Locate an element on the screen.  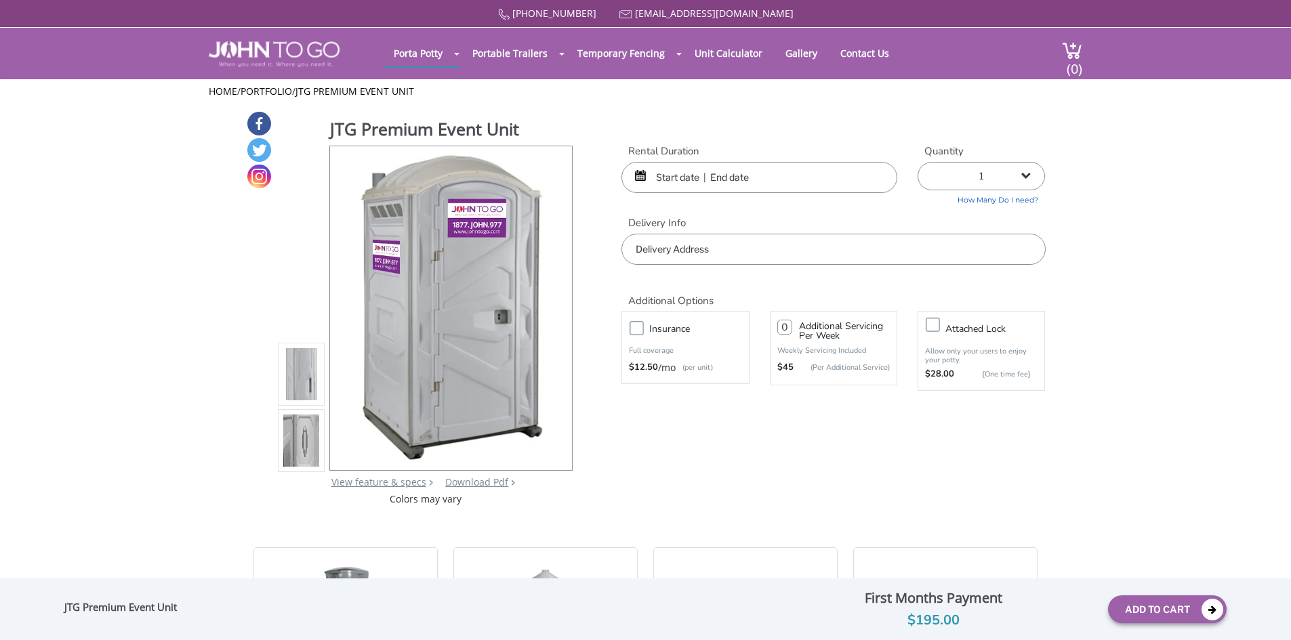
span: (0) is located at coordinates (1074, 63).